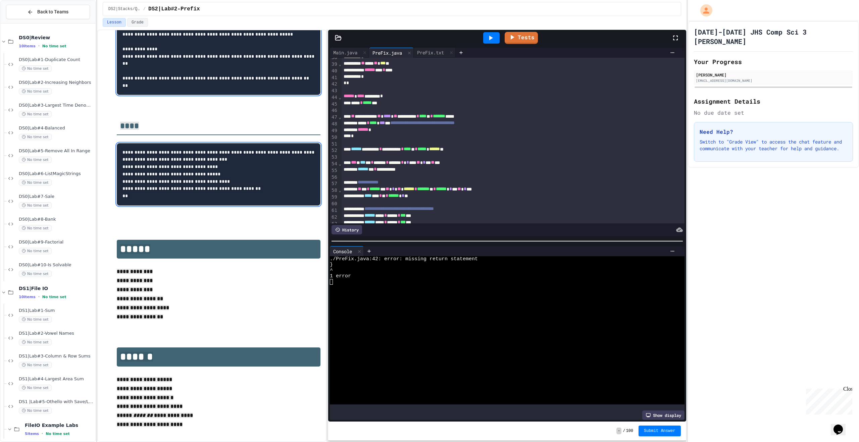 This screenshot has height=442, width=859. What do you see at coordinates (56, 242) in the screenshot?
I see `span: DS0|Lab#9-Factorial` at bounding box center [56, 242].